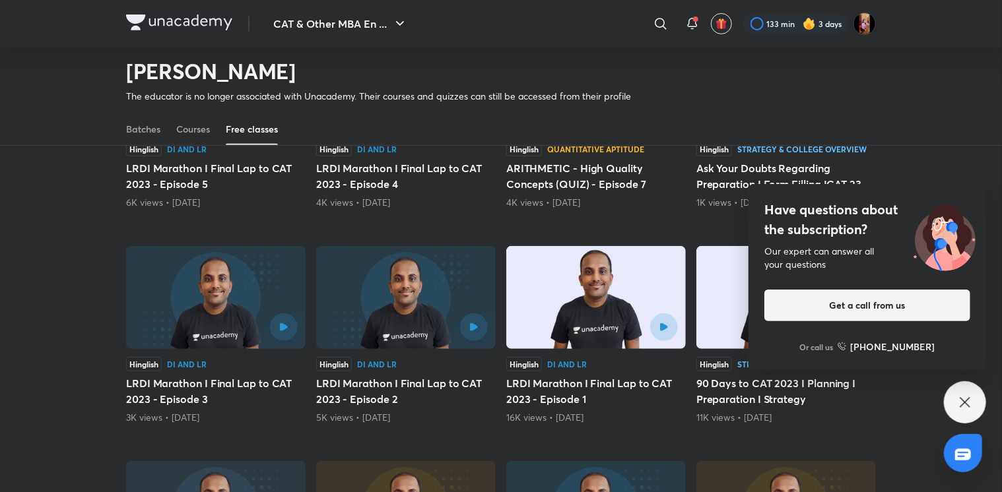 Image resolution: width=1002 pixels, height=492 pixels. What do you see at coordinates (341, 24) in the screenshot?
I see `button: CAT & Other MBA En ...` at bounding box center [341, 24].